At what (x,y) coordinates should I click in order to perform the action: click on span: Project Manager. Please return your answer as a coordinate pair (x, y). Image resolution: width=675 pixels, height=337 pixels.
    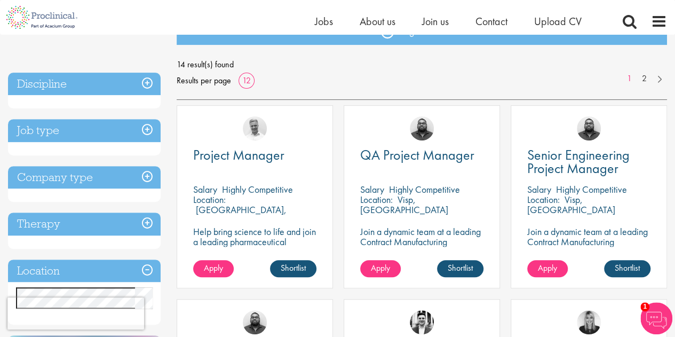
    Looking at the image, I should click on (238, 155).